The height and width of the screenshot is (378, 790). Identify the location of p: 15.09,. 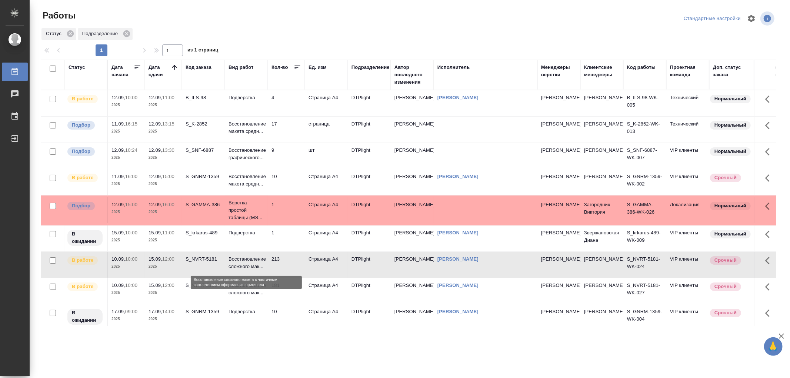
(118, 233).